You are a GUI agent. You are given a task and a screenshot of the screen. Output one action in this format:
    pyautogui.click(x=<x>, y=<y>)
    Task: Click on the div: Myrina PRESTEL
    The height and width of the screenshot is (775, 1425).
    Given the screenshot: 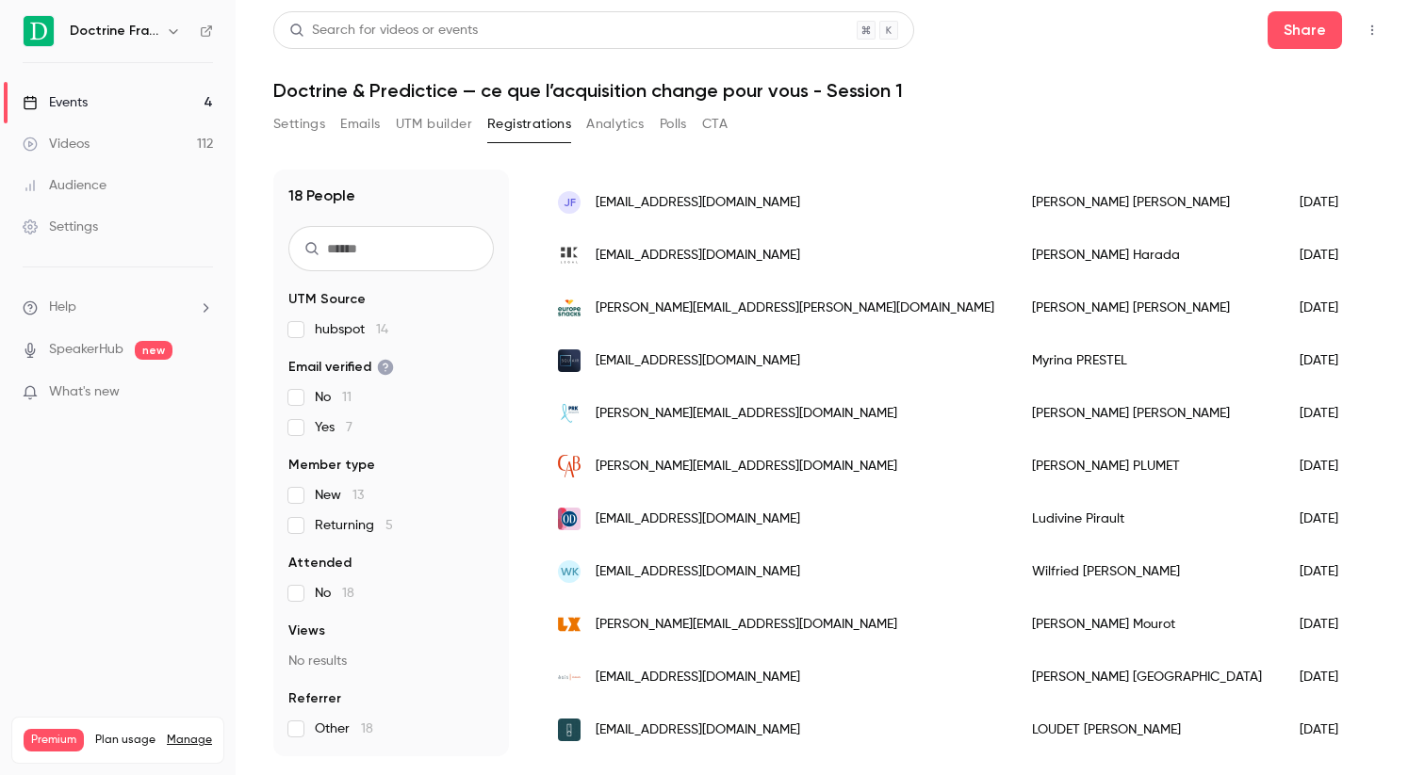 What is the action you would take?
    pyautogui.click(x=1147, y=361)
    